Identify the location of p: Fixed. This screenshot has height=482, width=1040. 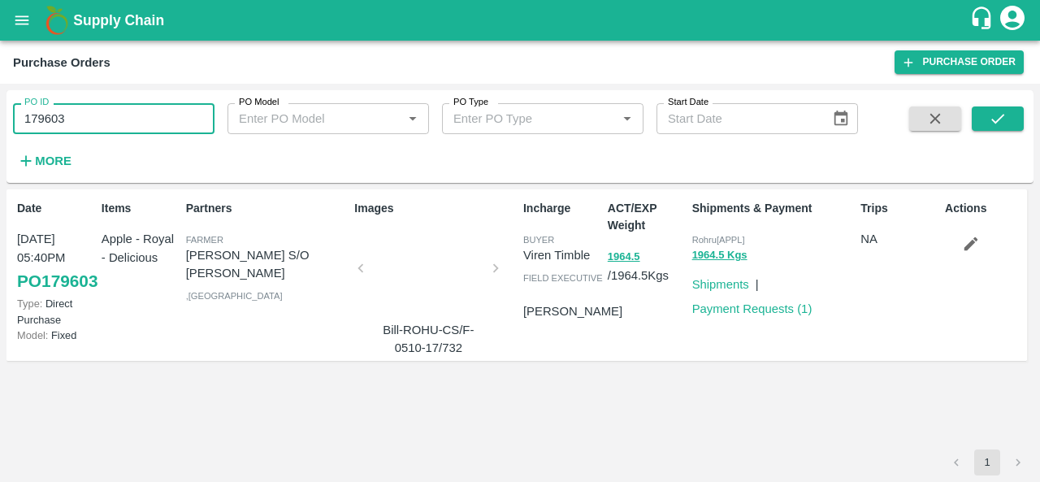
(56, 335).